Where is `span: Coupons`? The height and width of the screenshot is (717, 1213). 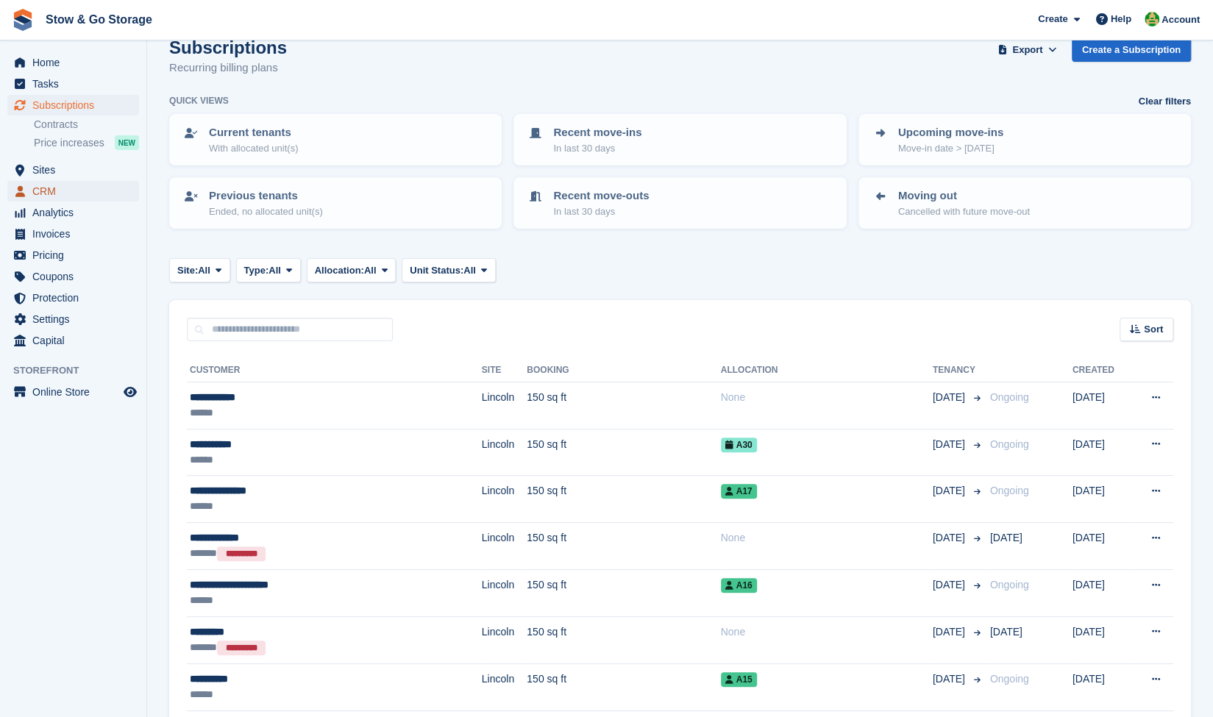
span: Coupons is located at coordinates (77, 277).